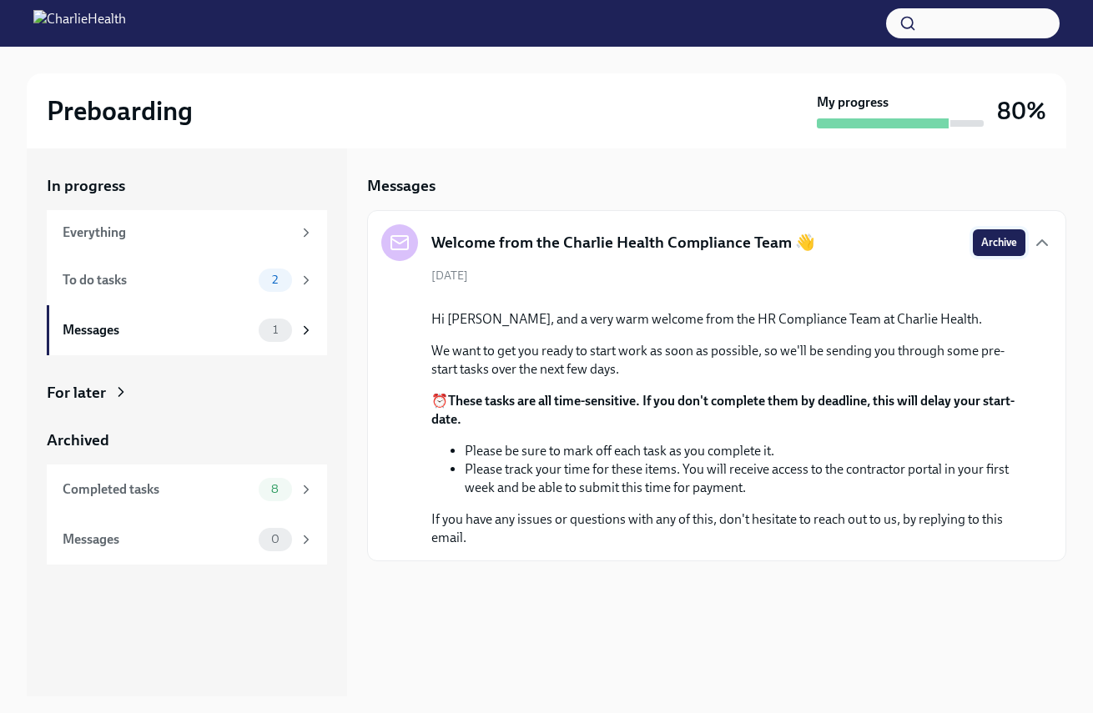  What do you see at coordinates (187, 186) in the screenshot?
I see `div: In progress` at bounding box center [187, 186].